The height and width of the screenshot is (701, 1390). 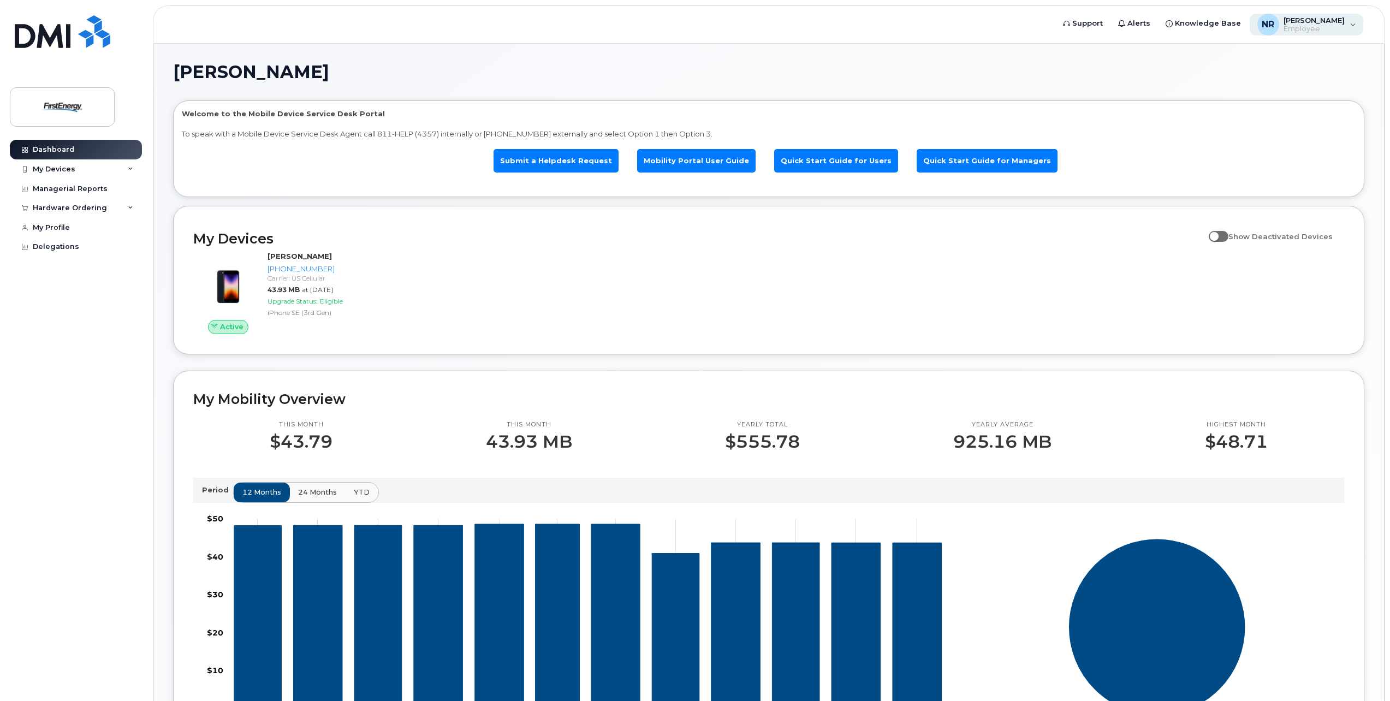 What do you see at coordinates (556, 160) in the screenshot?
I see `a: Submit a Helpdesk Request` at bounding box center [556, 160].